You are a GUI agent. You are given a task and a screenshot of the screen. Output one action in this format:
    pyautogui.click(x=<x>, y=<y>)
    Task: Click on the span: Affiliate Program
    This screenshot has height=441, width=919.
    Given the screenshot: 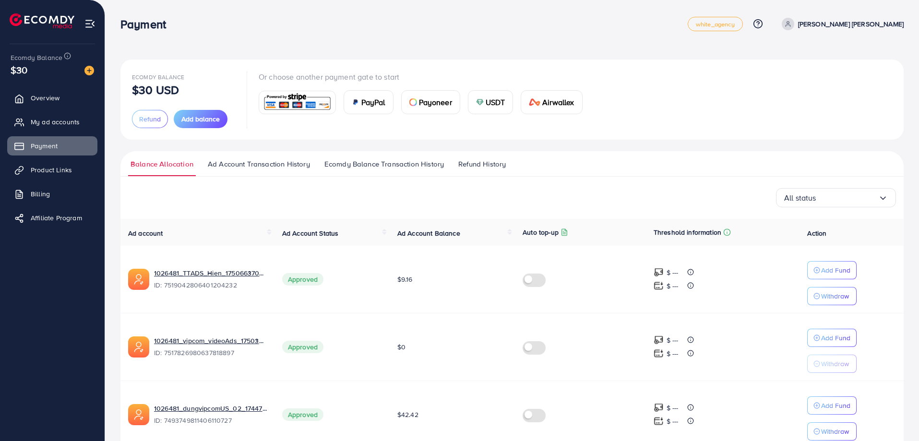 What is the action you would take?
    pyautogui.click(x=56, y=218)
    